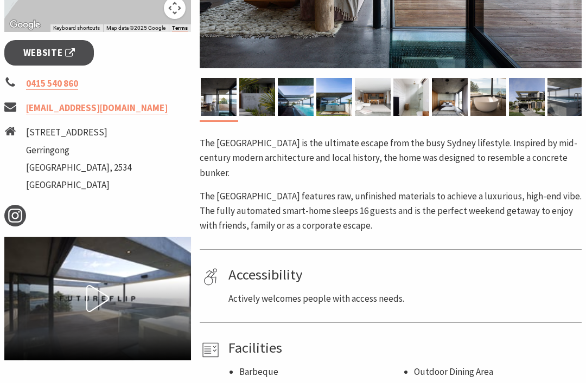 The image size is (586, 383). I want to click on img: Front, so click(526, 97).